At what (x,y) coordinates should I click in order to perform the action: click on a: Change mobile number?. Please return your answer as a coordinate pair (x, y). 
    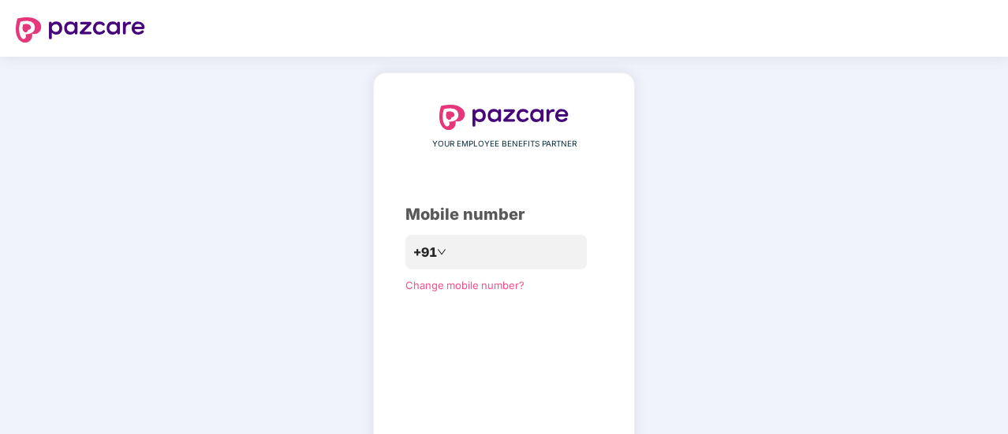
    Looking at the image, I should click on (464, 285).